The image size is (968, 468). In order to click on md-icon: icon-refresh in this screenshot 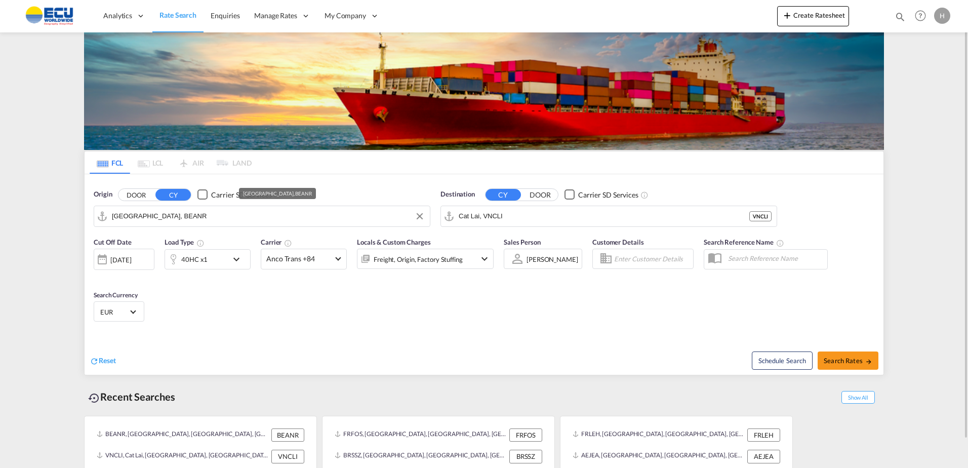, I will do `click(94, 361)`.